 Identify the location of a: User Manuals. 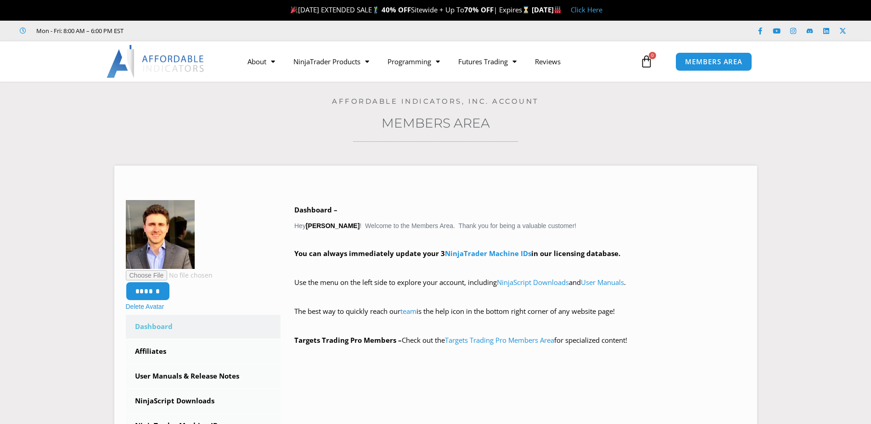
(602, 282).